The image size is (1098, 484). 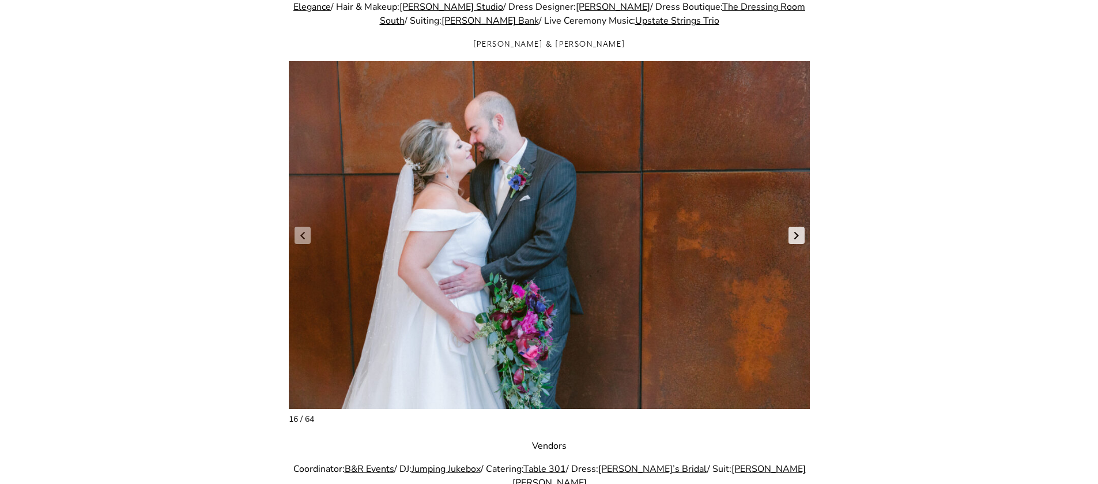 I want to click on a: Next slide, so click(x=797, y=235).